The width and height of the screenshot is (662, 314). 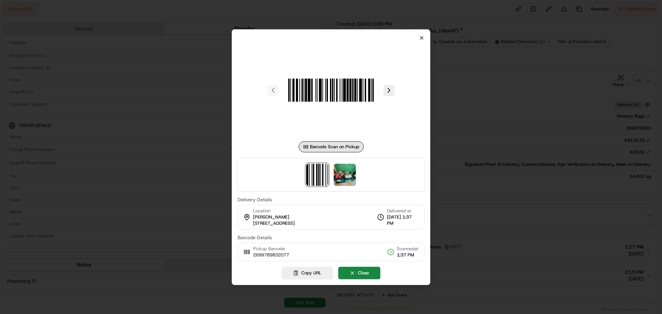 What do you see at coordinates (408, 249) in the screenshot?
I see `span: Scanned at` at bounding box center [408, 249].